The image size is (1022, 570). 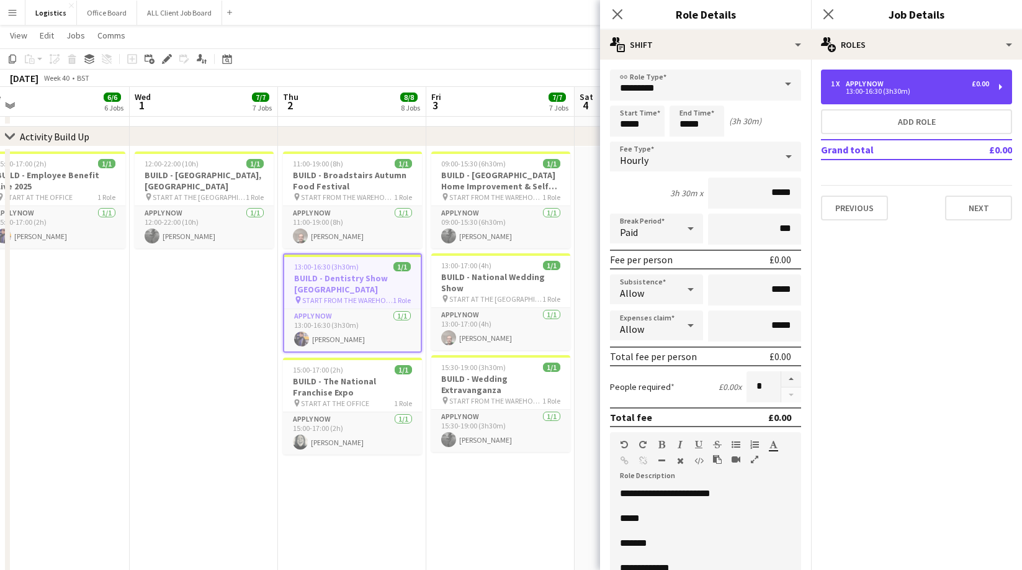 I want to click on span: 6/6, so click(x=112, y=97).